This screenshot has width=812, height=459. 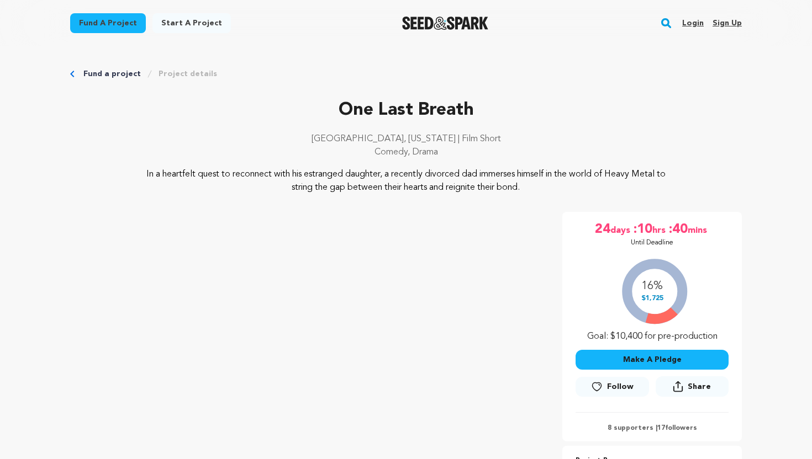 What do you see at coordinates (603, 230) in the screenshot?
I see `span: 24` at bounding box center [603, 230].